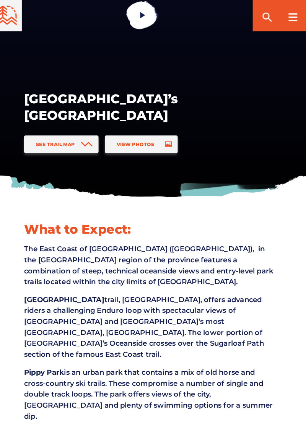 The height and width of the screenshot is (439, 306). Describe the element at coordinates (67, 141) in the screenshot. I see `a: See Trail Map` at that location.